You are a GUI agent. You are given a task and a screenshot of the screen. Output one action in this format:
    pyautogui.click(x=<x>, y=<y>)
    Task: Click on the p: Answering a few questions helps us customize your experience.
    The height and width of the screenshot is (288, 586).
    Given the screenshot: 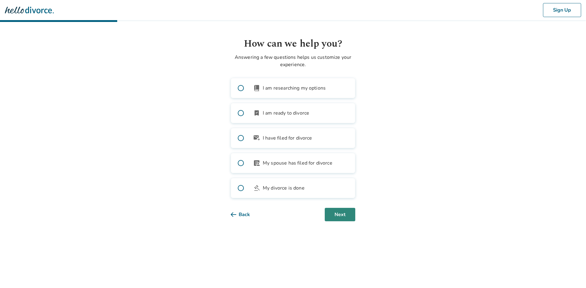 What is the action you would take?
    pyautogui.click(x=293, y=61)
    